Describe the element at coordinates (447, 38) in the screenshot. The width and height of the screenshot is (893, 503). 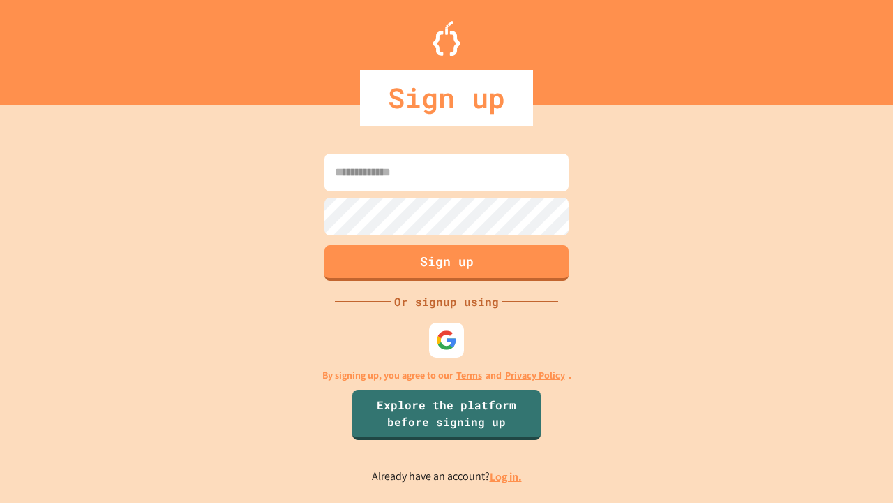
I see `img: Logo.svg` at that location.